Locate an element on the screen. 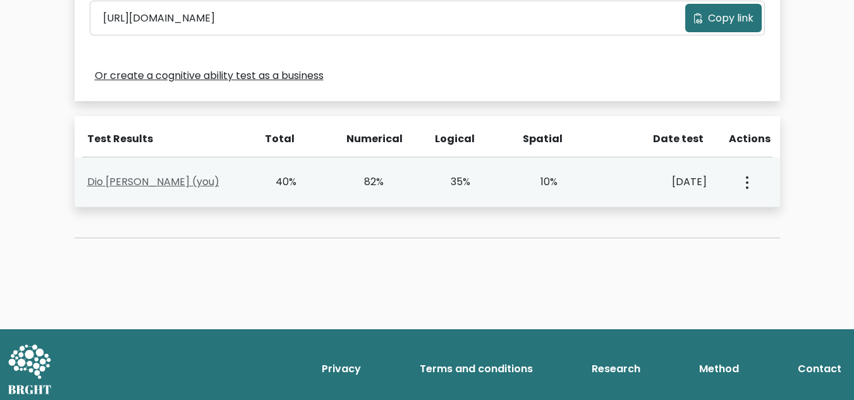 This screenshot has width=854, height=400. div: Total is located at coordinates (277, 139).